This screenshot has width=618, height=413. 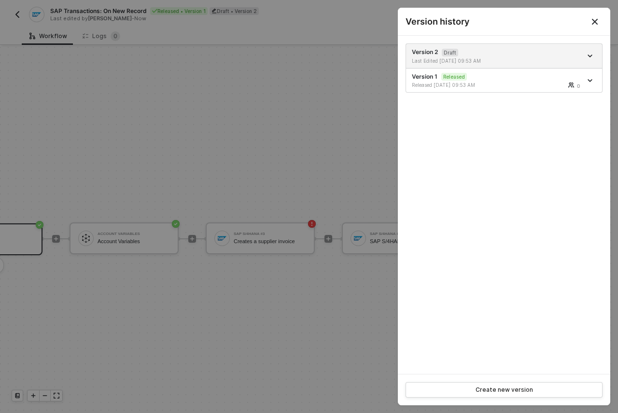 What do you see at coordinates (450, 53) in the screenshot?
I see `sup: Draft` at bounding box center [450, 53].